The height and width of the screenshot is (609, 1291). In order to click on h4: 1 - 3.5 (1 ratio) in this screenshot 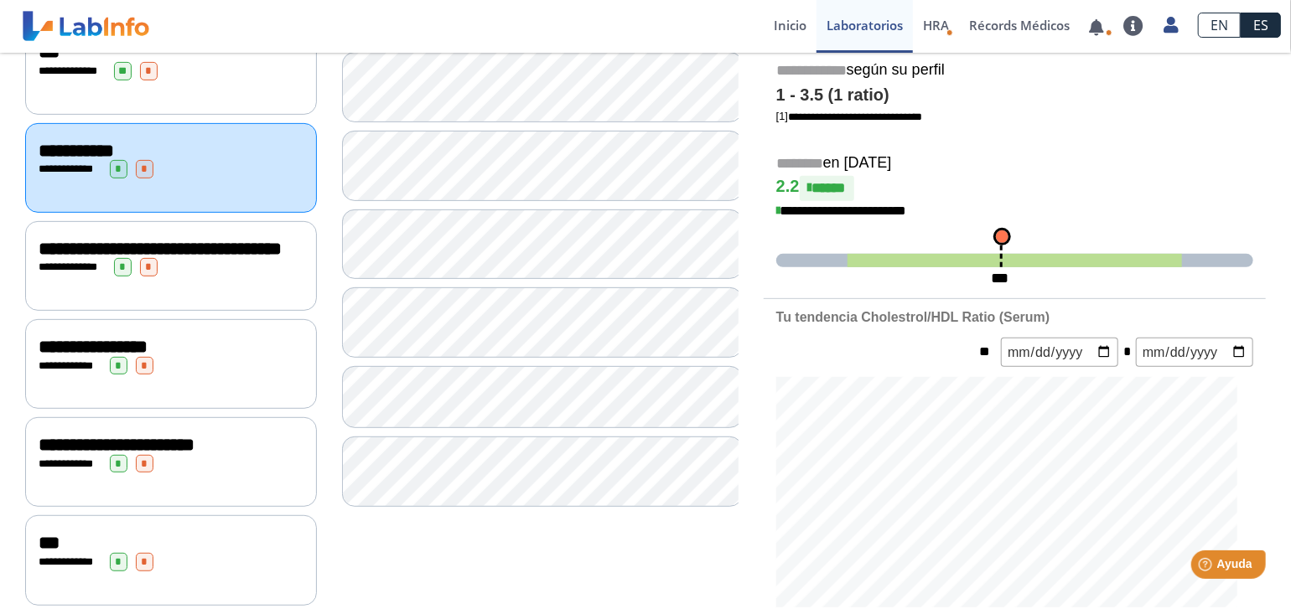, I will do `click(1014, 96)`.